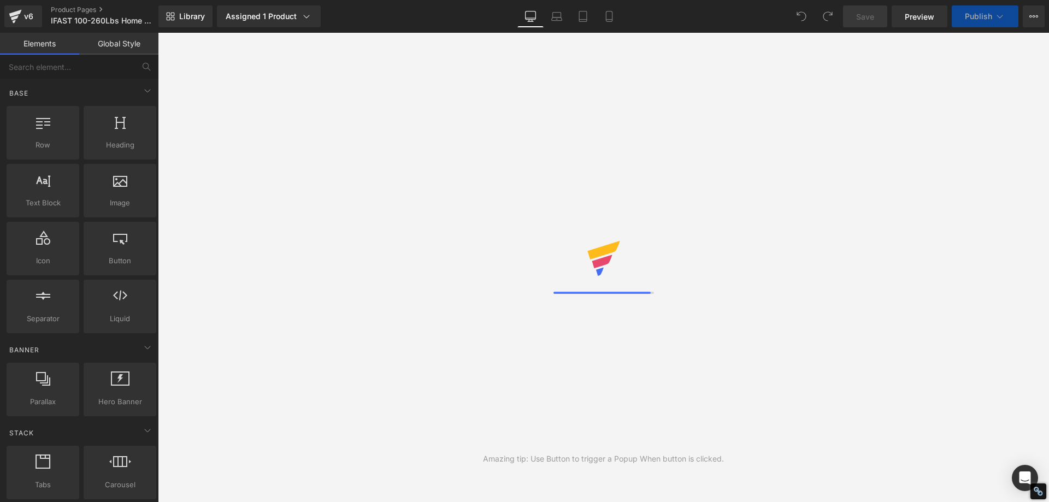 Image resolution: width=1049 pixels, height=502 pixels. I want to click on span: Parallax, so click(43, 401).